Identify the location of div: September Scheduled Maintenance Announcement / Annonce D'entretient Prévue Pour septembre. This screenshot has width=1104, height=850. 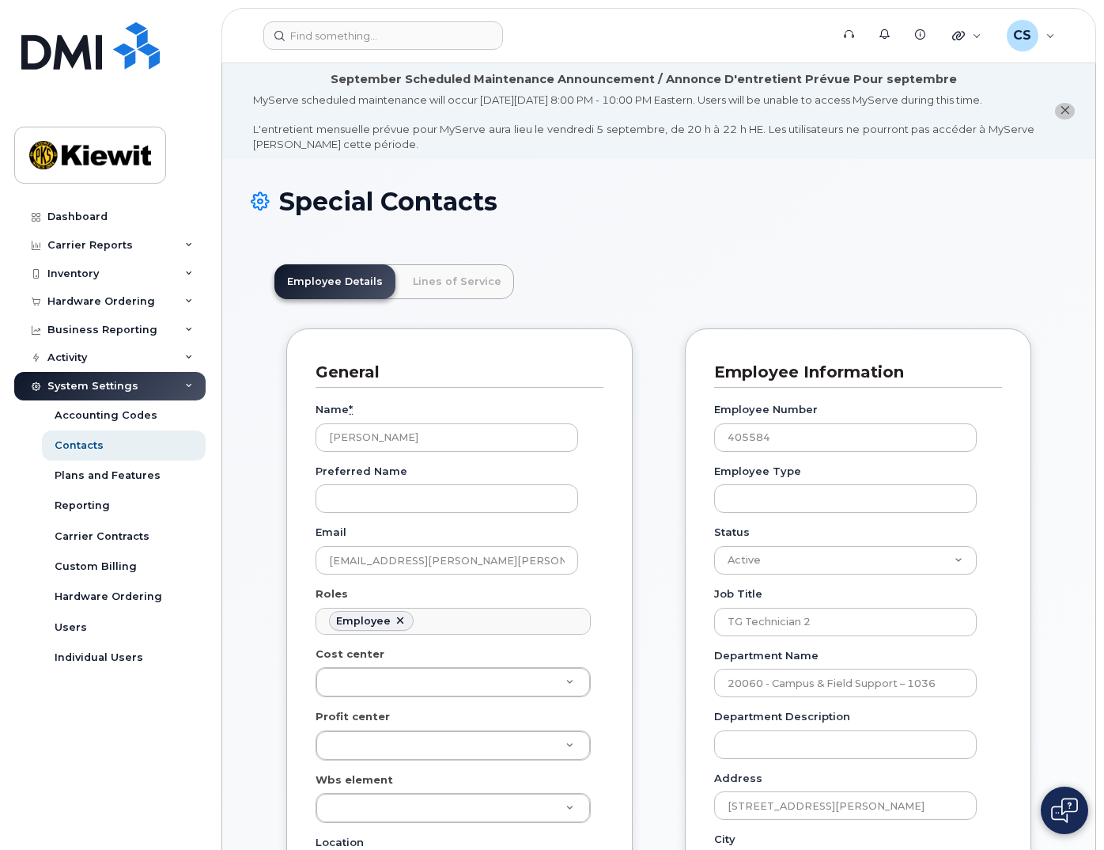
(644, 79).